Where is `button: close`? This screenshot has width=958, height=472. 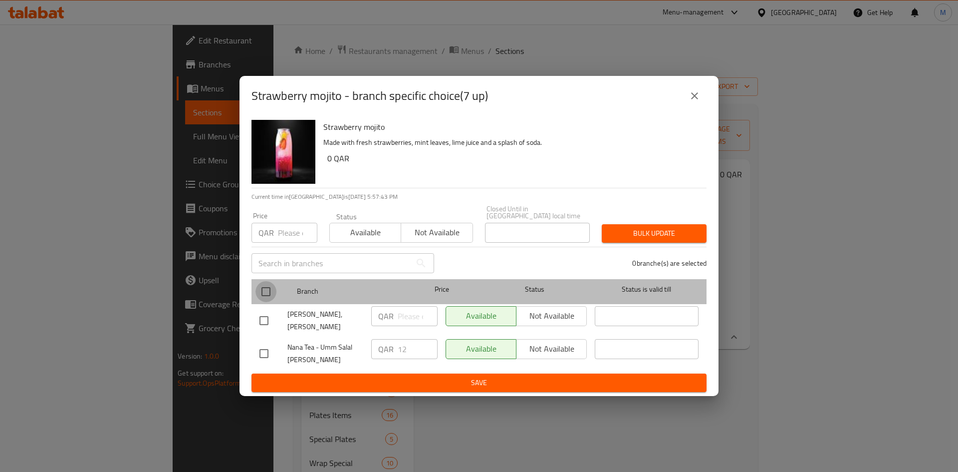
button: close is located at coordinates (695, 96).